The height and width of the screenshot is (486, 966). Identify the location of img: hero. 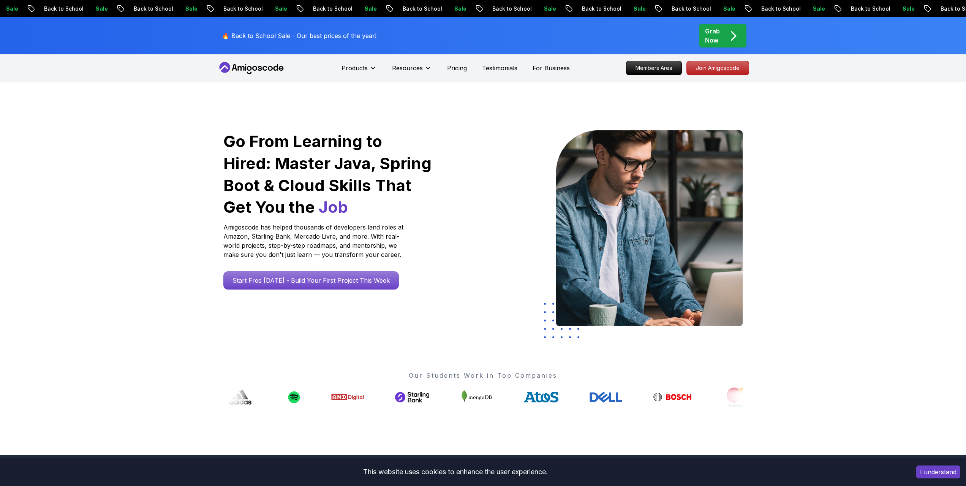
(649, 228).